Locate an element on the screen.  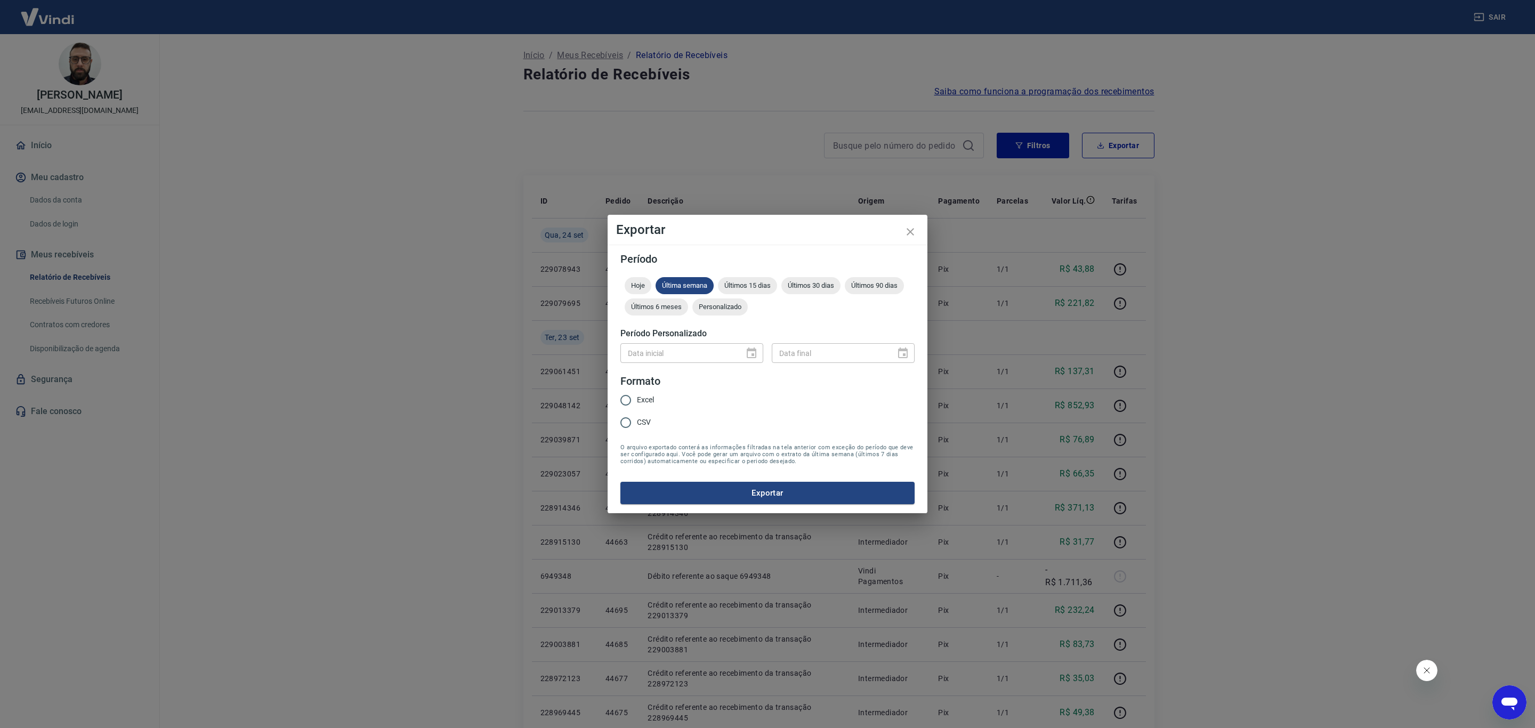
span: Últimos 15 dias is located at coordinates (747, 285).